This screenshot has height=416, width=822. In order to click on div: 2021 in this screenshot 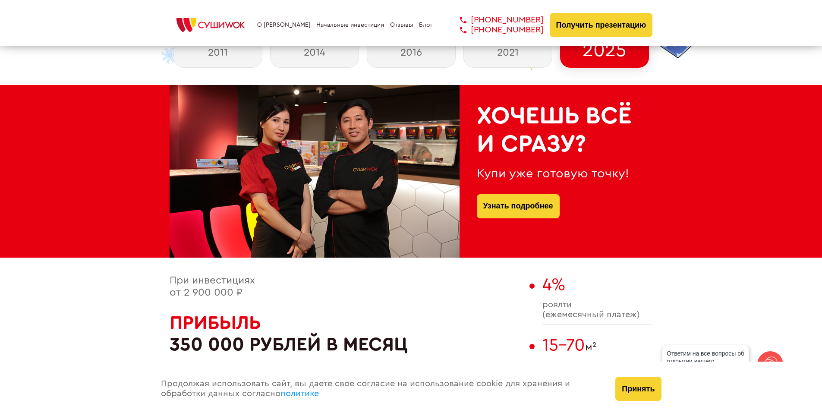, I will do `click(508, 52)`.